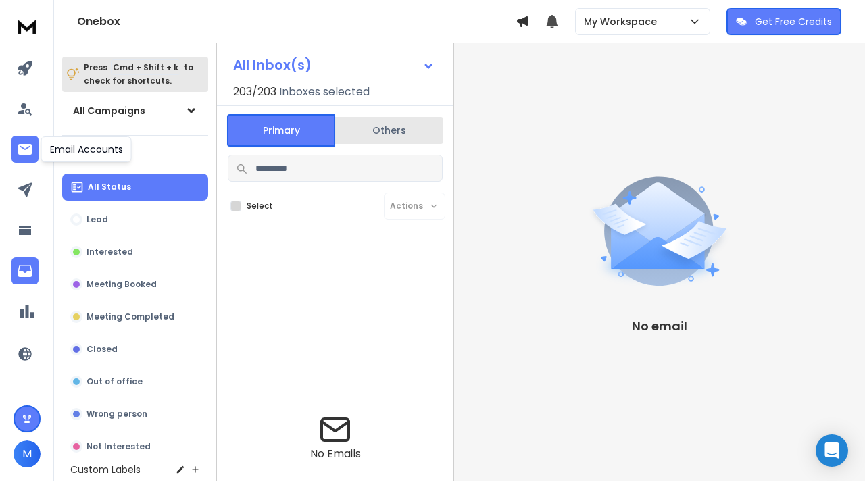 The width and height of the screenshot is (865, 481). I want to click on button: M, so click(27, 454).